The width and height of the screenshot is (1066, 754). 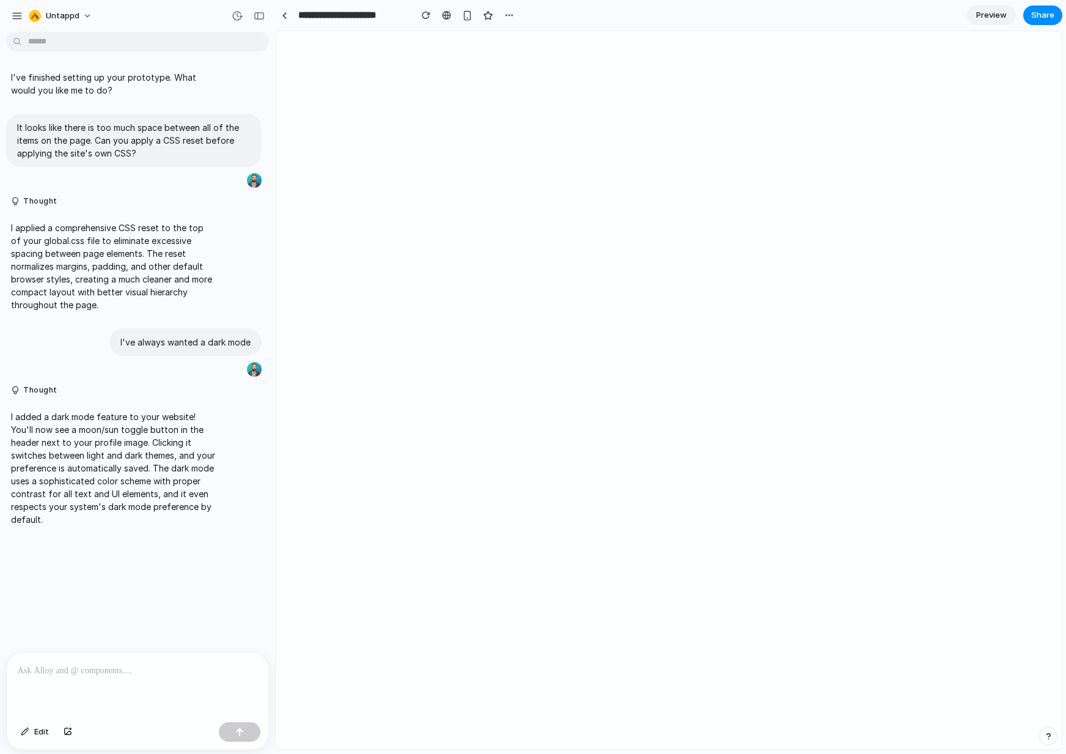 What do you see at coordinates (992, 15) in the screenshot?
I see `a: Preview` at bounding box center [992, 15].